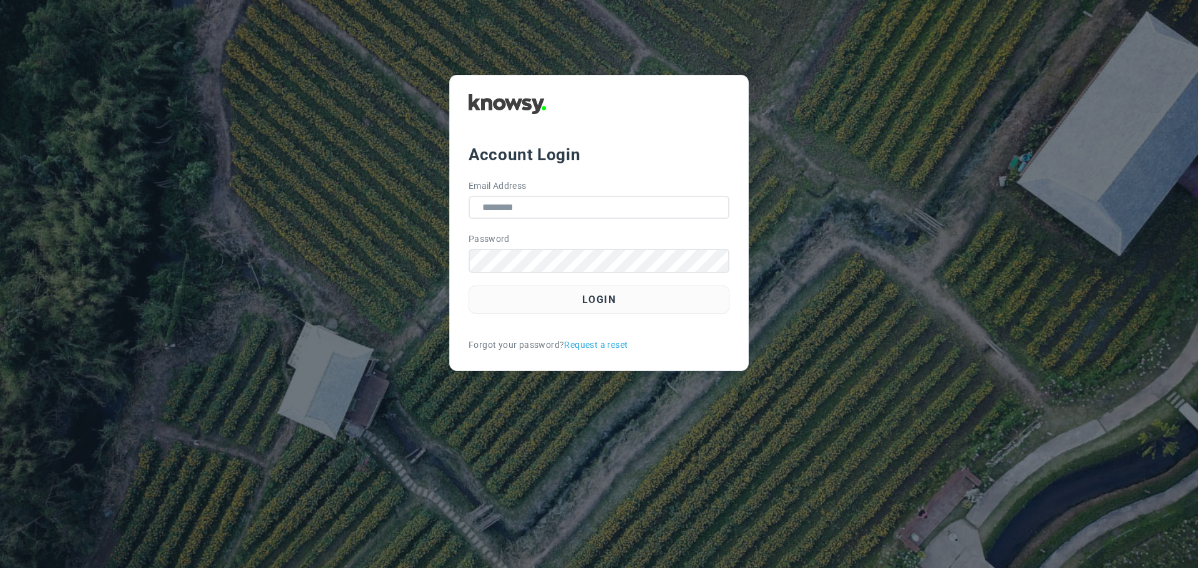 The image size is (1198, 568). What do you see at coordinates (599, 299) in the screenshot?
I see `button: Login` at bounding box center [599, 299].